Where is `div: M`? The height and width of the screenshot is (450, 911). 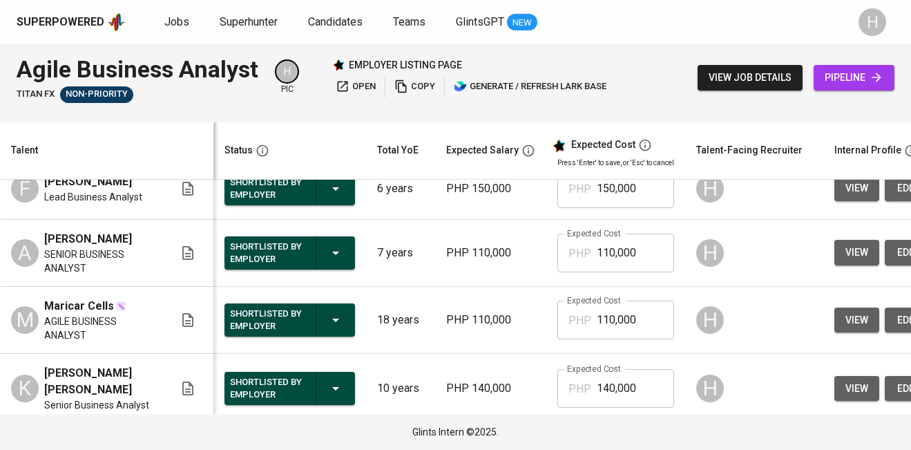 div: M is located at coordinates (25, 320).